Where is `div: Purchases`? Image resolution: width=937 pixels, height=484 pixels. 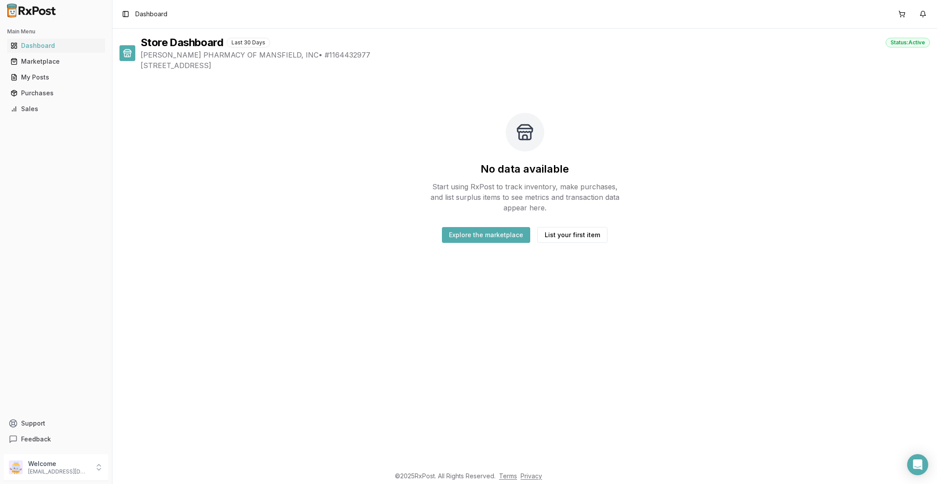 div: Purchases is located at coordinates (56, 93).